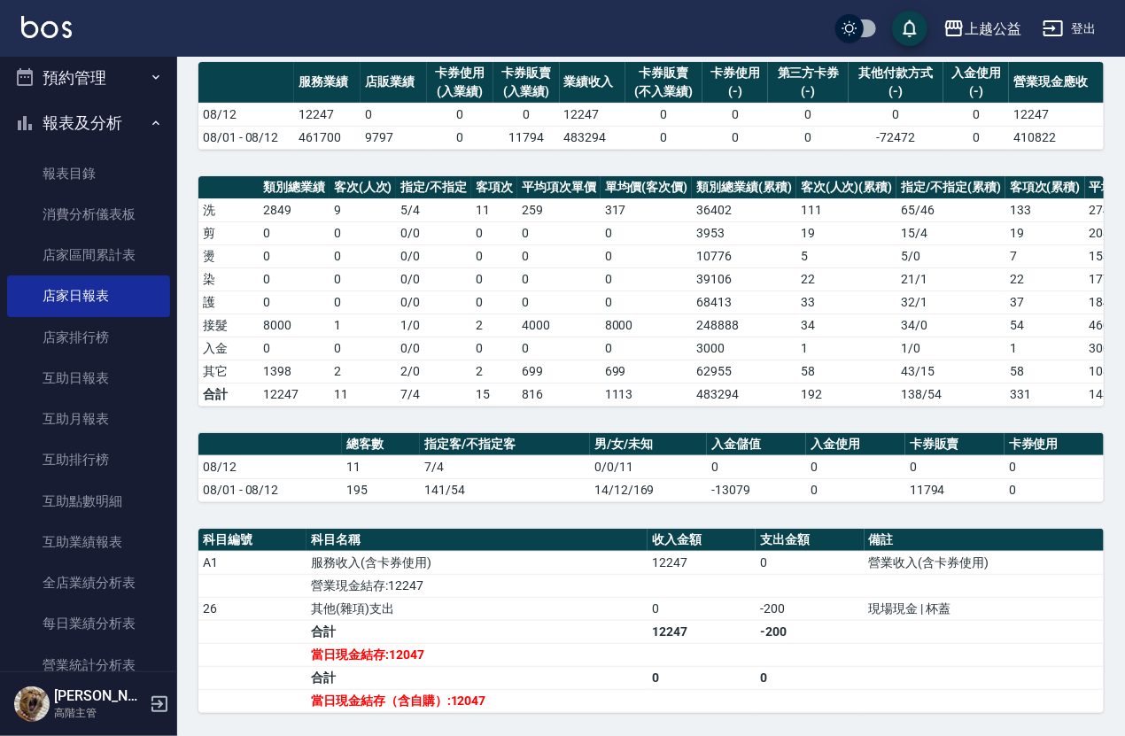 The image size is (1125, 736). I want to click on td: 68413, so click(744, 302).